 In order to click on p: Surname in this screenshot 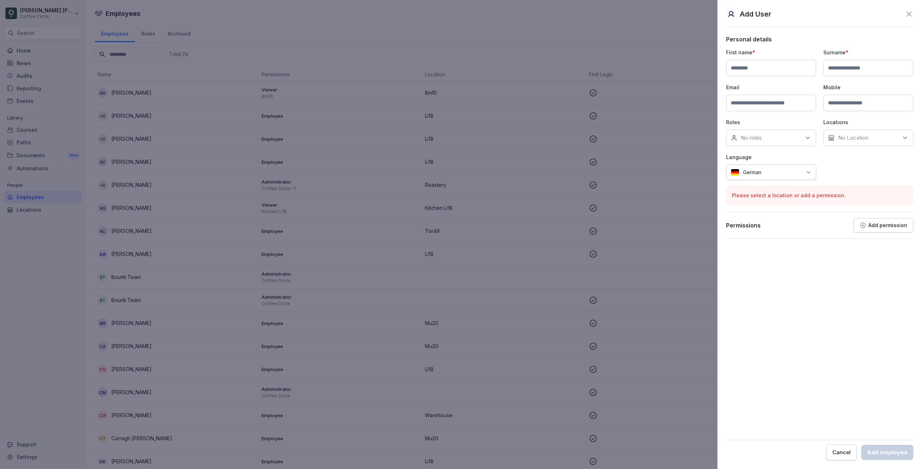, I will do `click(868, 52)`.